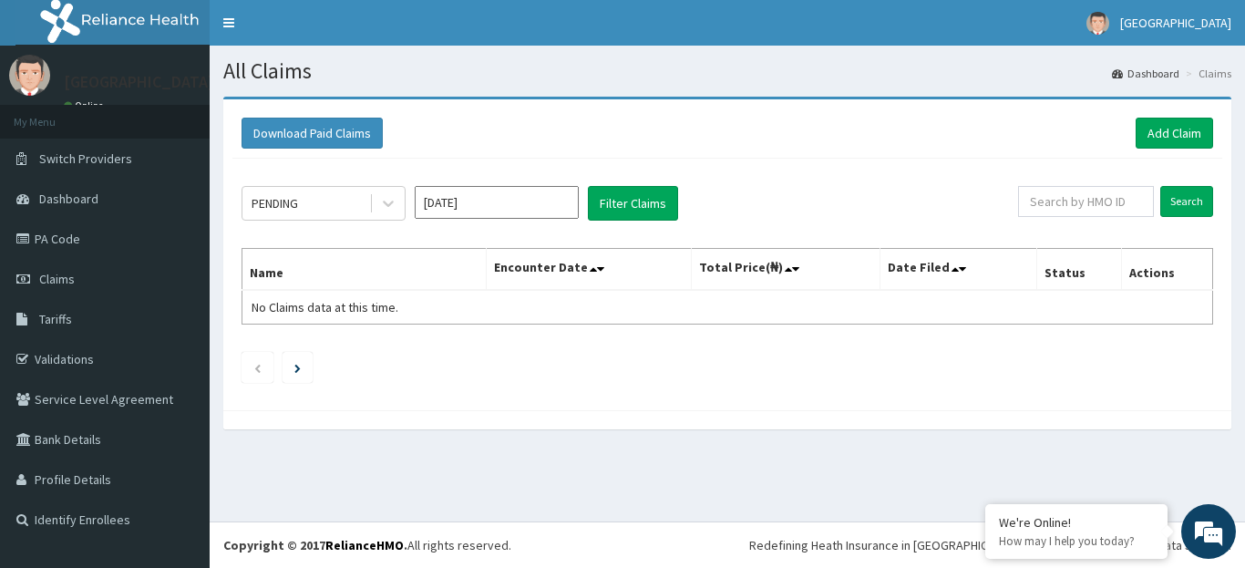 The image size is (1245, 568). I want to click on th: Status, so click(1079, 270).